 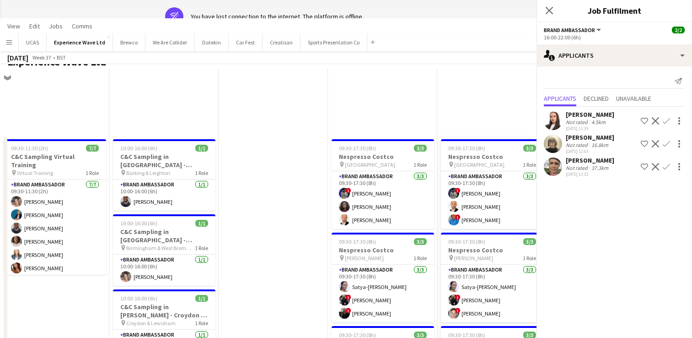 What do you see at coordinates (678, 30) in the screenshot?
I see `span: 2/2` at bounding box center [678, 30].